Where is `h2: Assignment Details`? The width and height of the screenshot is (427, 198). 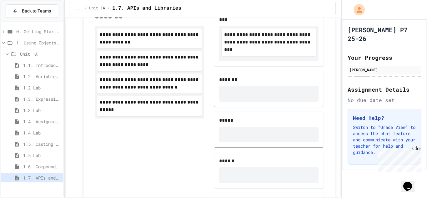 h2: Assignment Details is located at coordinates (384, 89).